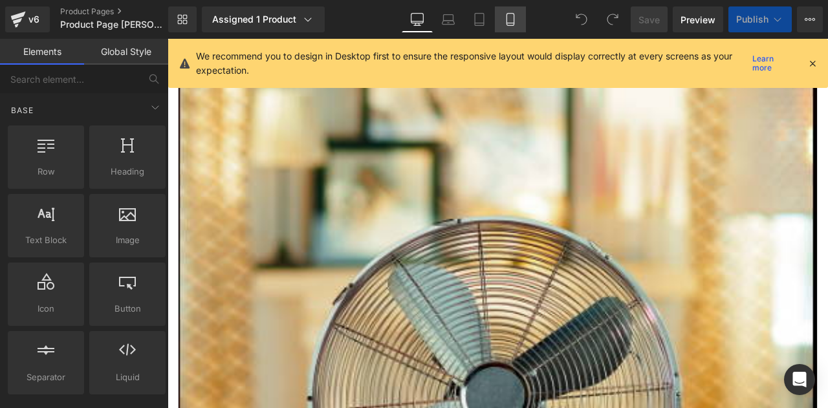 Image resolution: width=828 pixels, height=408 pixels. I want to click on button: Publish, so click(760, 19).